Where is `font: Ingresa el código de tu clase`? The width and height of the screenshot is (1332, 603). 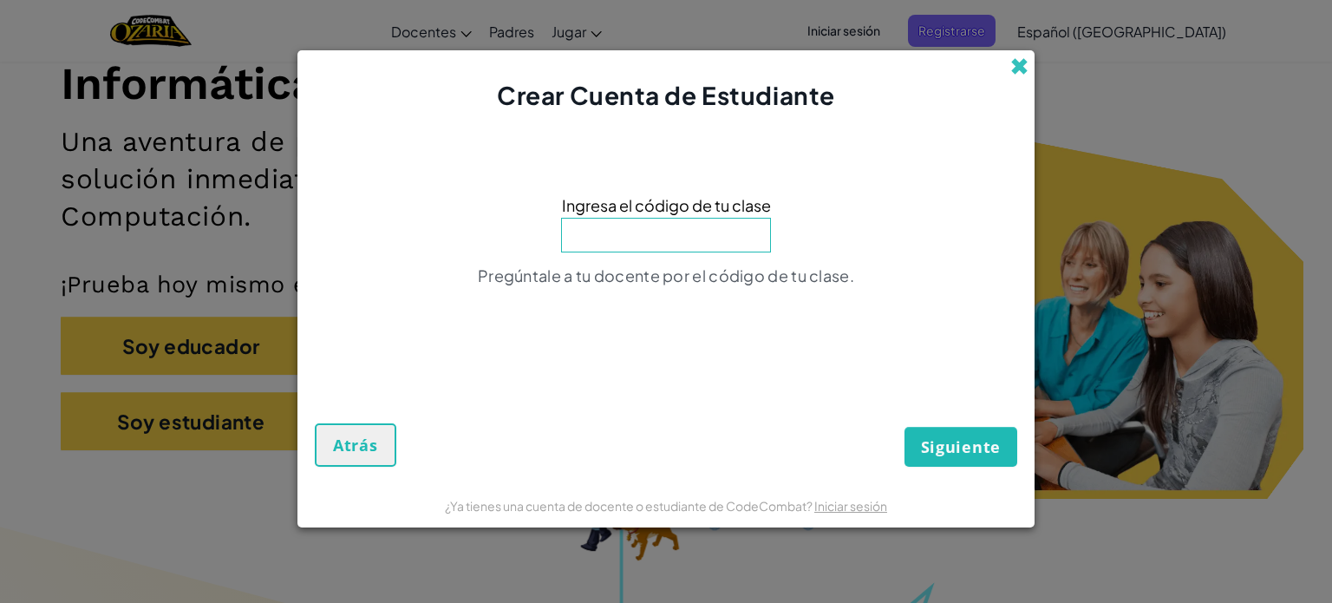 font: Ingresa el código de tu clase is located at coordinates (666, 205).